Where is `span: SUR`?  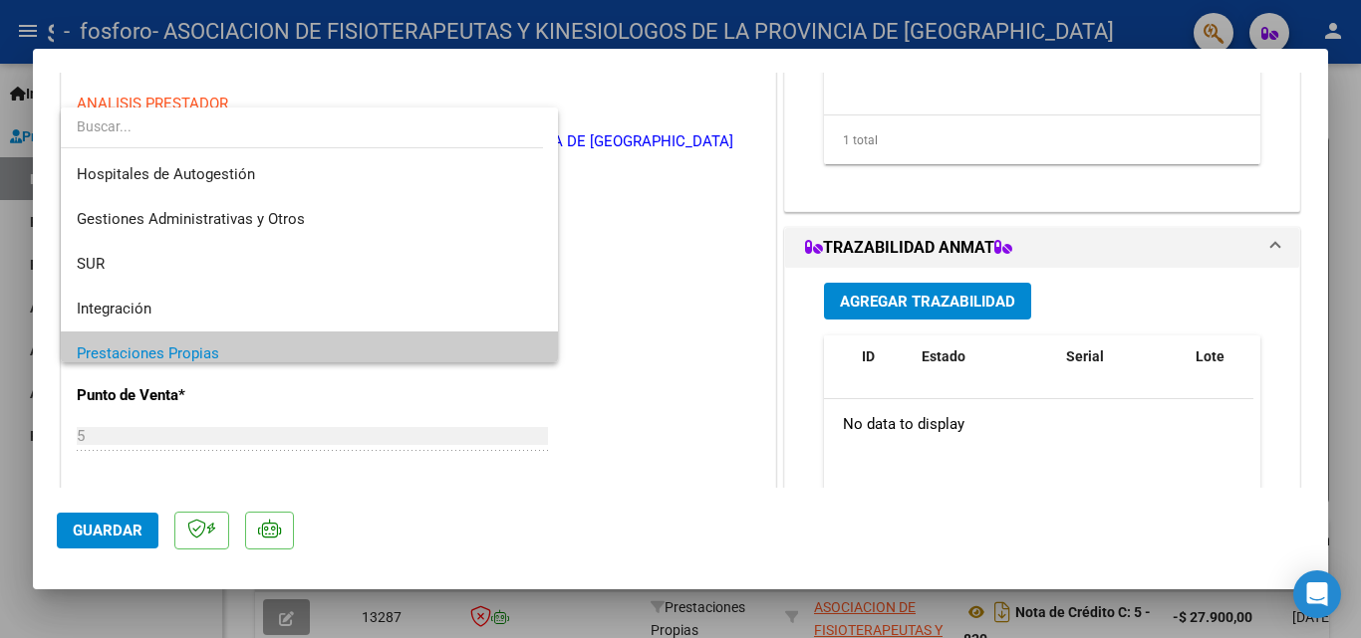 span: SUR is located at coordinates (91, 264).